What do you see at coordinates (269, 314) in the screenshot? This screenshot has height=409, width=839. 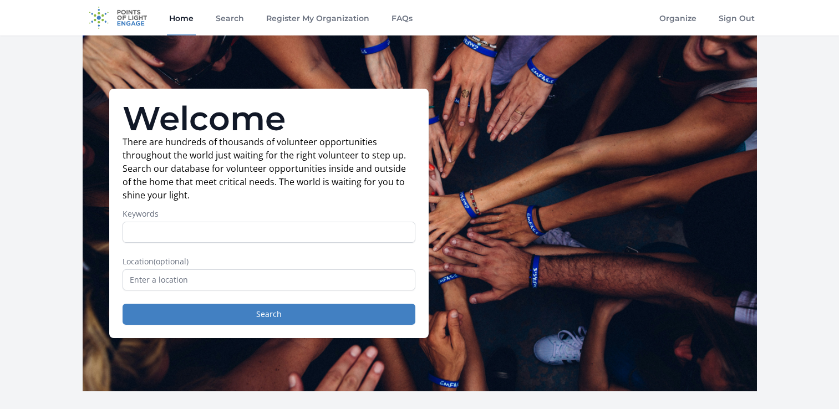 I see `button: Search` at bounding box center [269, 314].